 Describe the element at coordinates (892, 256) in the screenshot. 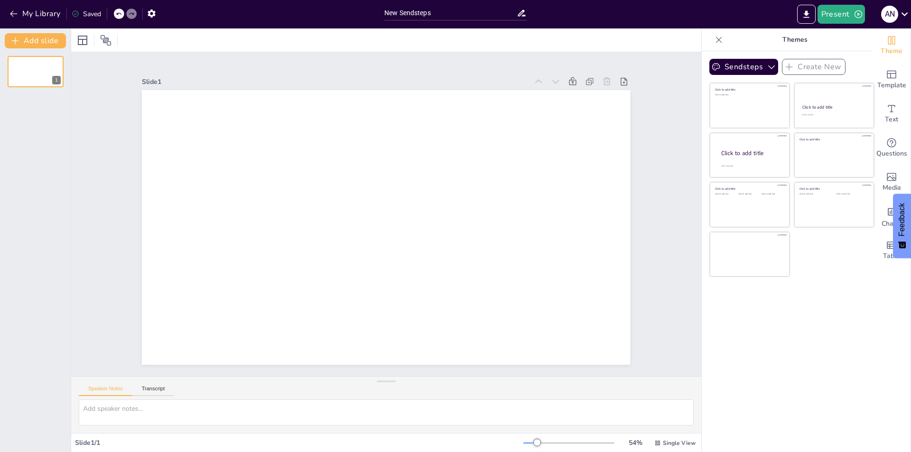

I see `span: Table` at that location.